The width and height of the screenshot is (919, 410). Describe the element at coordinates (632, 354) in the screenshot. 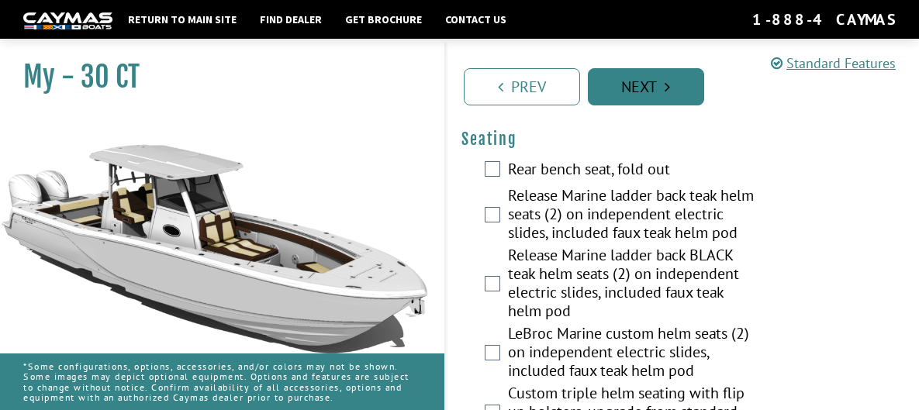

I see `label: LeBroc Marine custom helm seats (2) on independent electric slides, included faux teak helm pod` at that location.